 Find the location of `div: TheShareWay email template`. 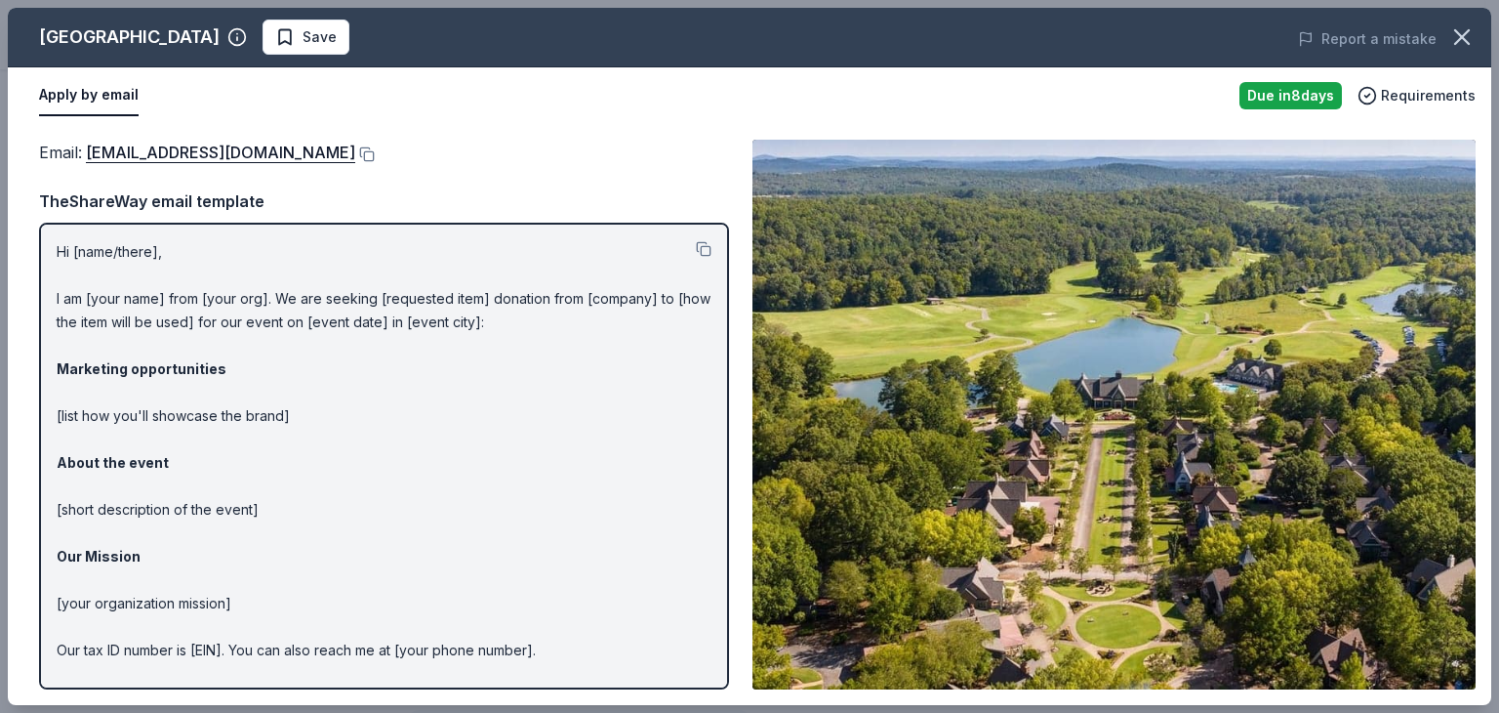

div: TheShareWay email template is located at coordinates (384, 201).